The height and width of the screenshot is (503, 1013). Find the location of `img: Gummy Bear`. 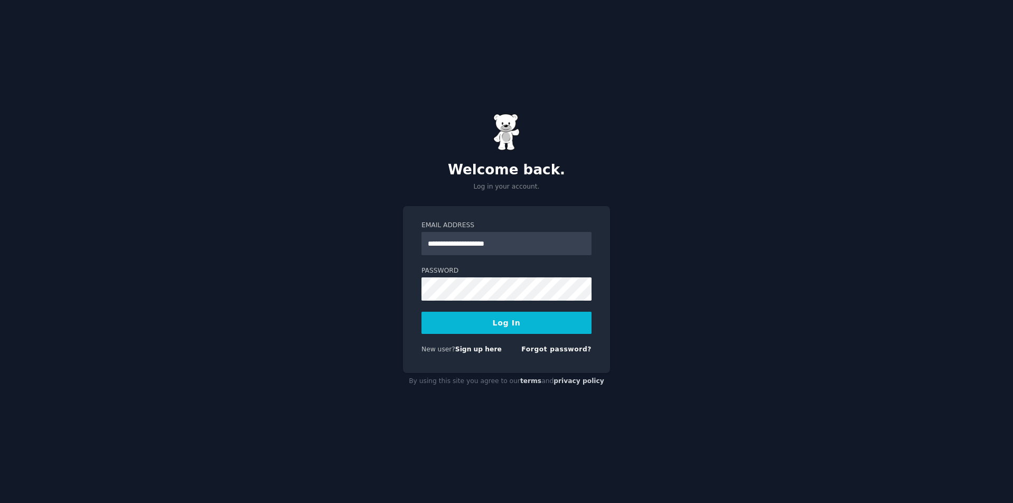

img: Gummy Bear is located at coordinates (506, 132).